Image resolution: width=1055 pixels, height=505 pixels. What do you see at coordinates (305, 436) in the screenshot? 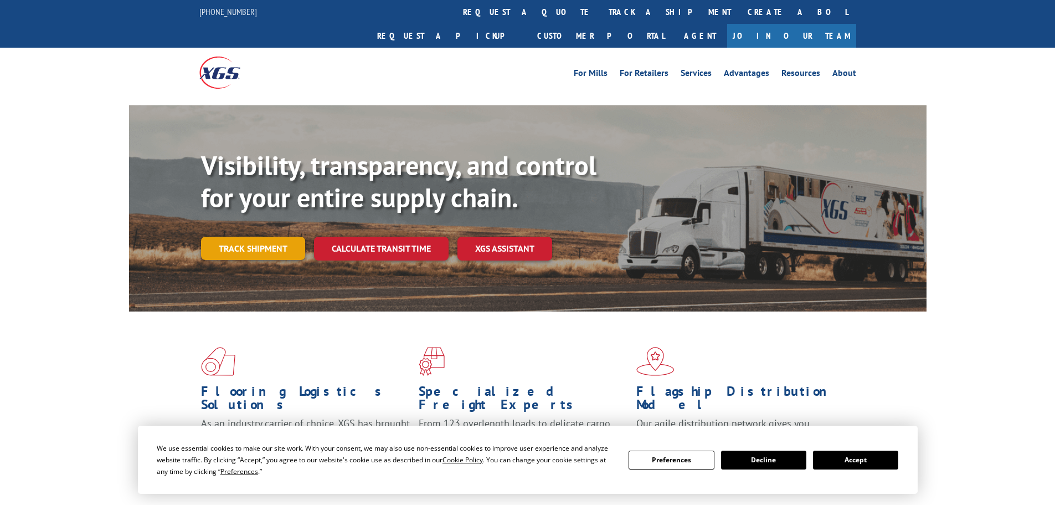
I see `span: As an industry carrier of choice, XGS has brought innovation and dedication to flooring logistics...` at bounding box center [305, 436].